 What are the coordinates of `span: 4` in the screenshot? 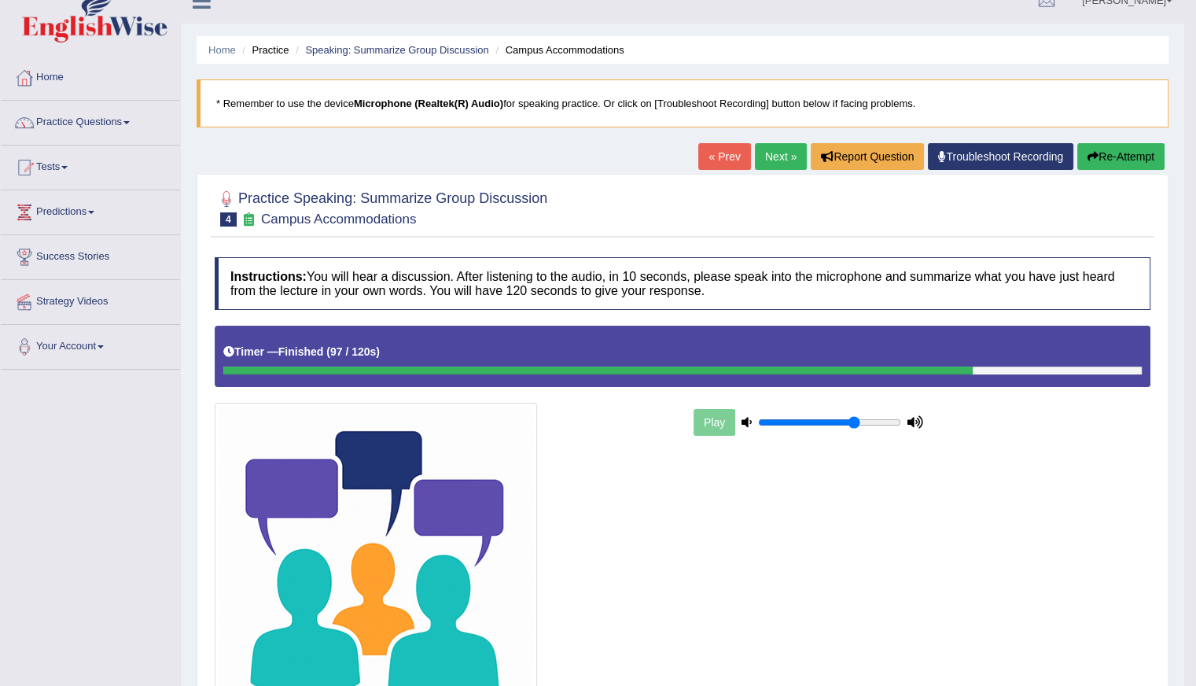 It's located at (228, 219).